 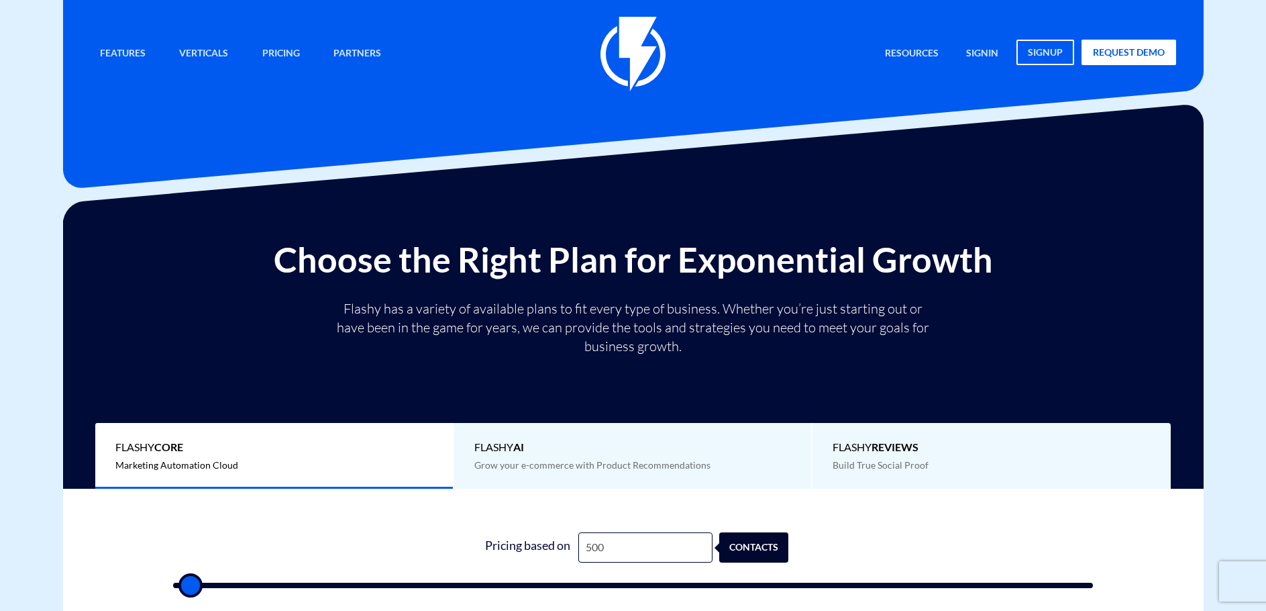 I want to click on a: Features, so click(x=123, y=54).